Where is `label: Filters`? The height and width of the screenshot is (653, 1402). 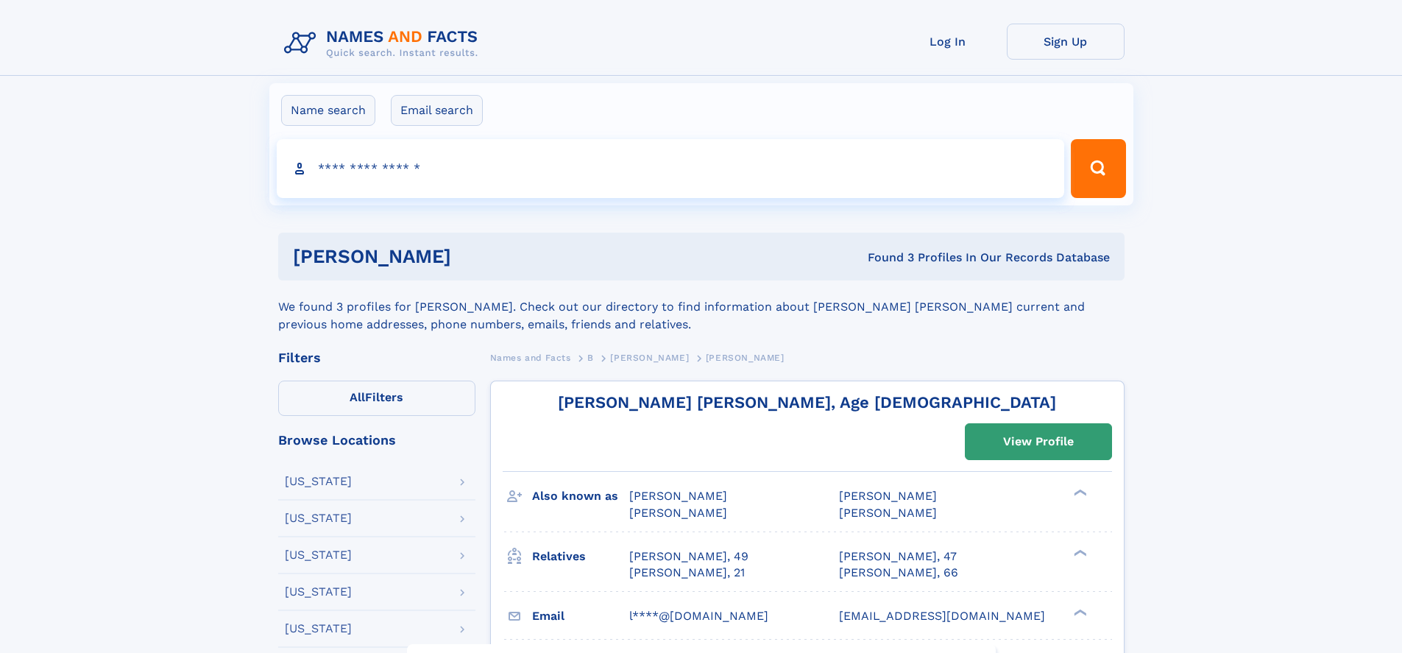 label: Filters is located at coordinates (377, 398).